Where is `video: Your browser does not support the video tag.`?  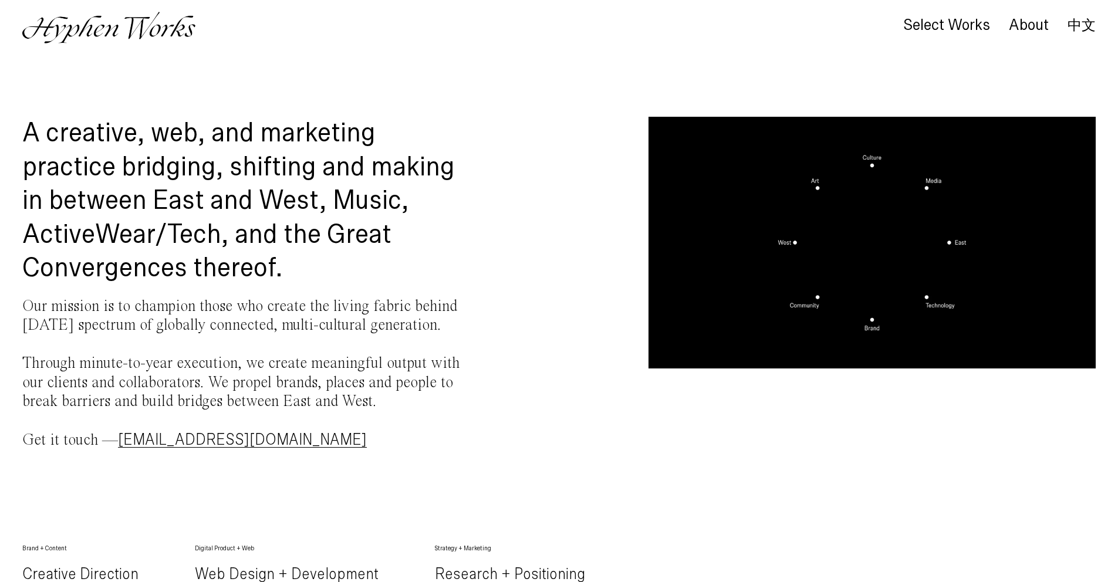 video: Your browser does not support the video tag. is located at coordinates (872, 242).